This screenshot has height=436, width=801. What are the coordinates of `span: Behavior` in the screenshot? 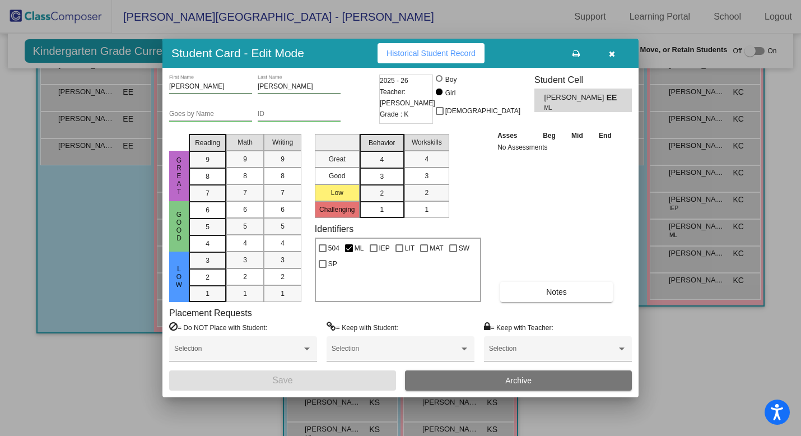 It's located at (382, 143).